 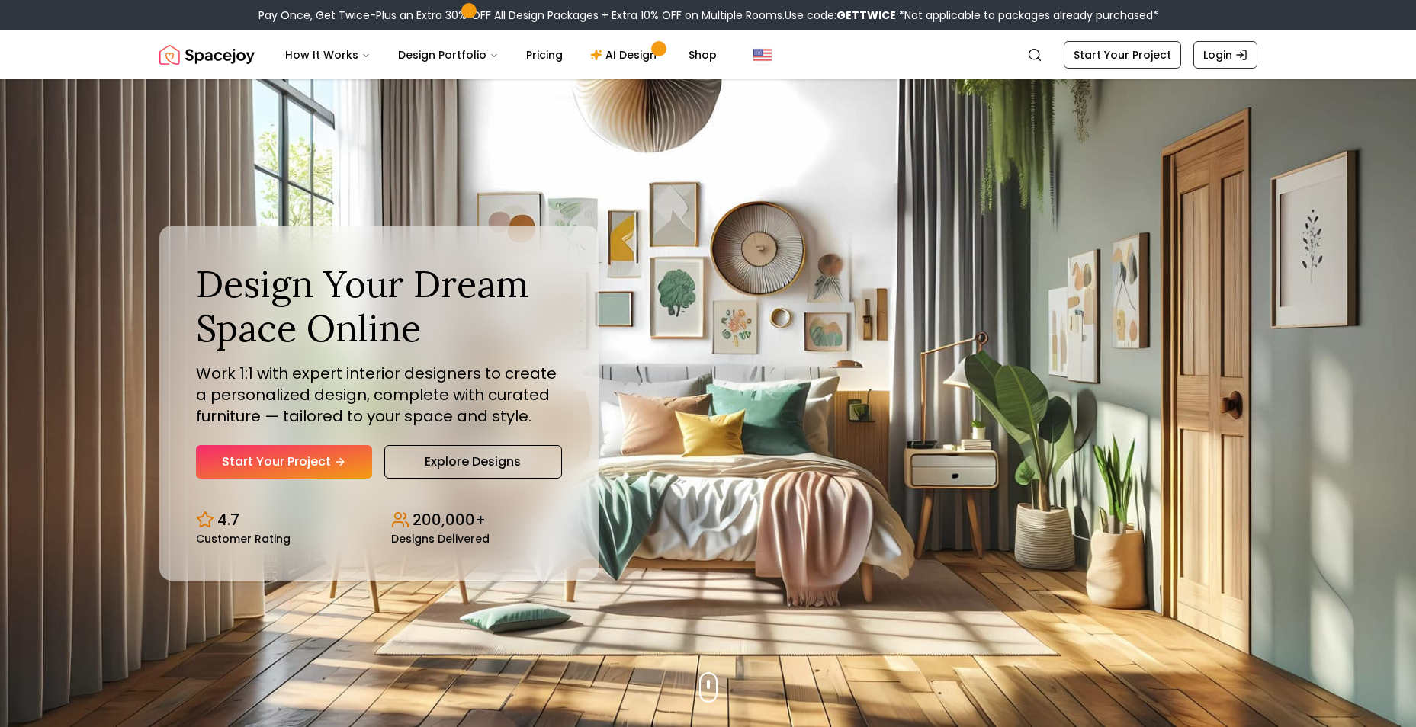 What do you see at coordinates (207, 55) in the screenshot?
I see `img: Spacejoy Logo` at bounding box center [207, 55].